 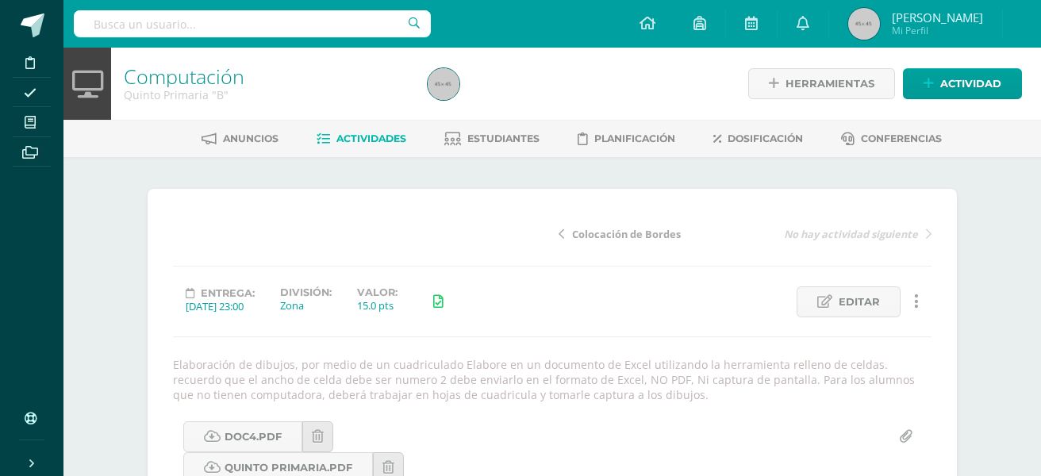 What do you see at coordinates (377, 292) in the screenshot?
I see `label: Valor:` at bounding box center [377, 292].